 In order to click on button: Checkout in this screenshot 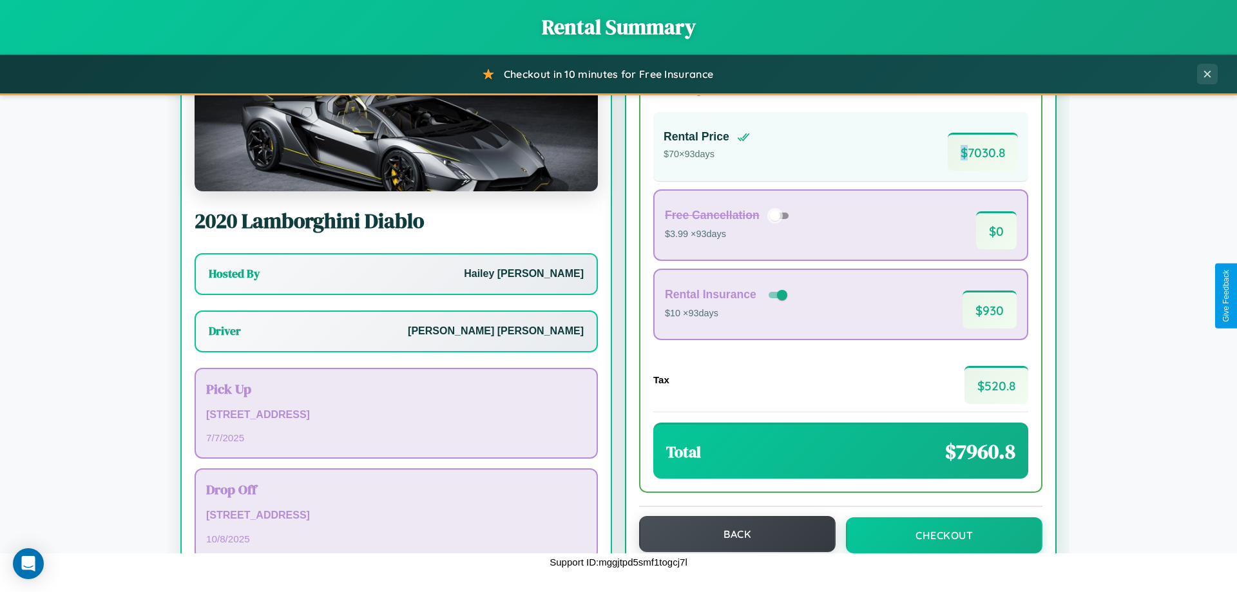, I will do `click(944, 536)`.